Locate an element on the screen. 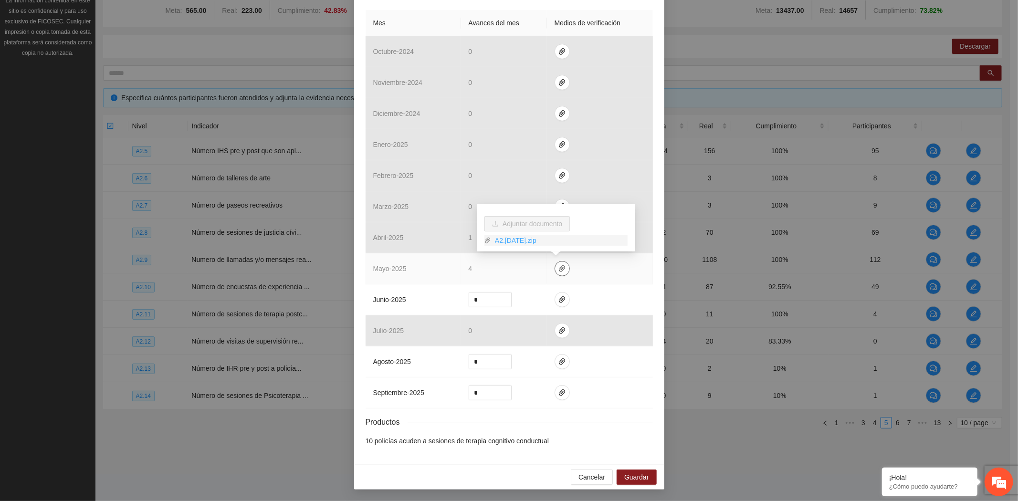 This screenshot has width=1018, height=501. span: Estamos en línea. is located at coordinates (94, 176).